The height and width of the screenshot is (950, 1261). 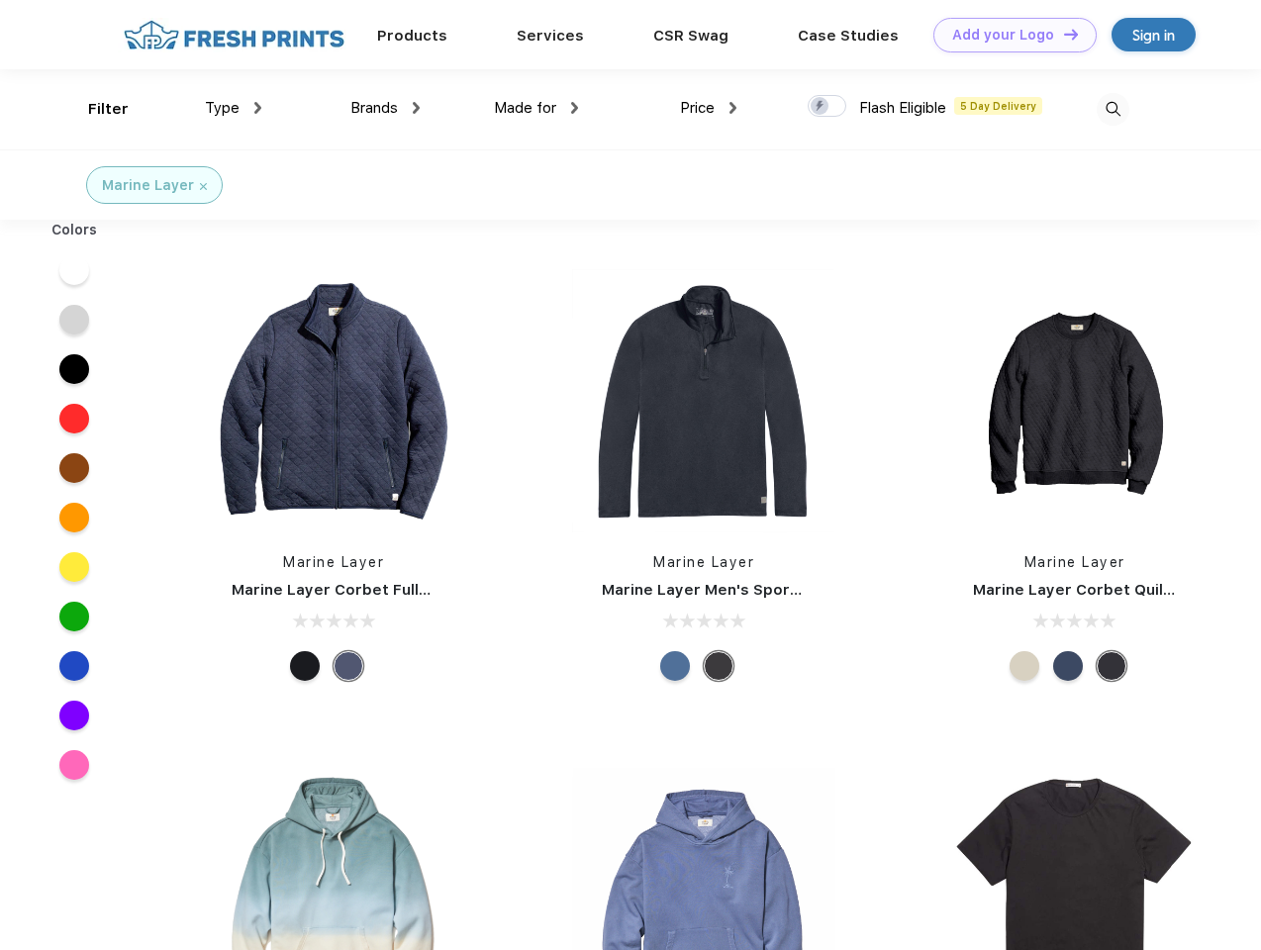 I want to click on div: Sign in, so click(x=1153, y=35).